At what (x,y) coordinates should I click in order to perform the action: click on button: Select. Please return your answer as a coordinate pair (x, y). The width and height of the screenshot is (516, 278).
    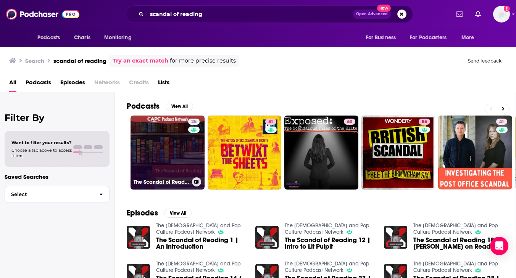
    Looking at the image, I should click on (57, 194).